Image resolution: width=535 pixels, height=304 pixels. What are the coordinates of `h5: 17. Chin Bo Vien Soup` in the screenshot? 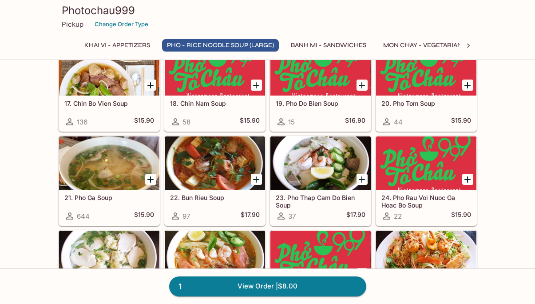 It's located at (109, 103).